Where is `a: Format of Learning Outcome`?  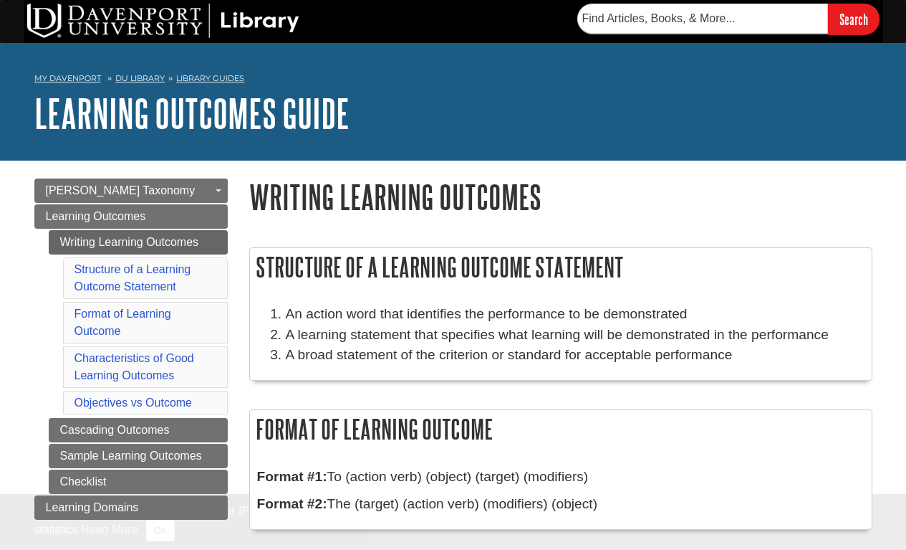 a: Format of Learning Outcome is located at coordinates (123, 322).